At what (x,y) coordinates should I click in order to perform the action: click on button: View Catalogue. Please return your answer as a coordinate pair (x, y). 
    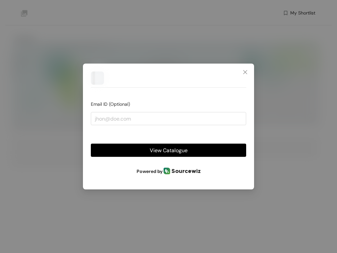
    Looking at the image, I should click on (169, 150).